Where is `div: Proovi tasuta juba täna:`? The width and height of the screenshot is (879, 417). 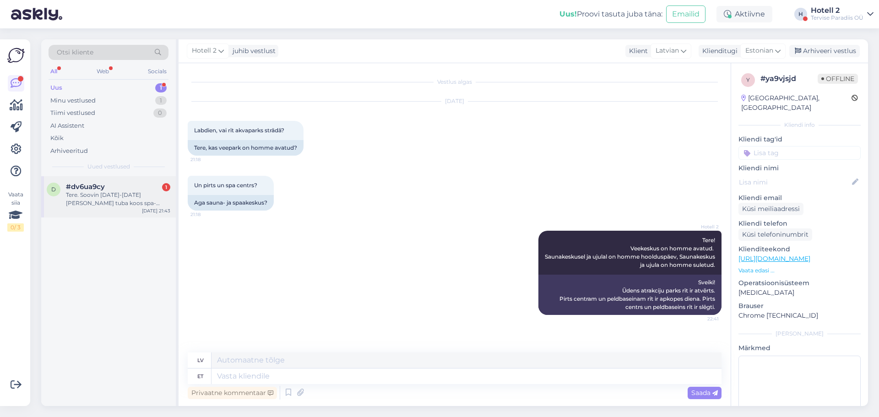 div: Proovi tasuta juba täna: is located at coordinates (611, 14).